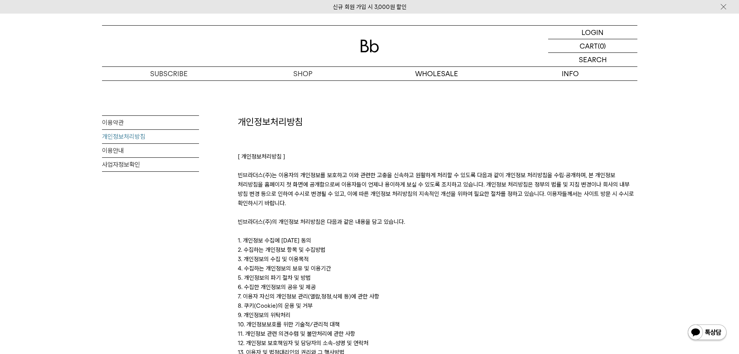 Image resolution: width=739 pixels, height=354 pixels. What do you see at coordinates (151, 164) in the screenshot?
I see `a: 사업자정보확인` at bounding box center [151, 164].